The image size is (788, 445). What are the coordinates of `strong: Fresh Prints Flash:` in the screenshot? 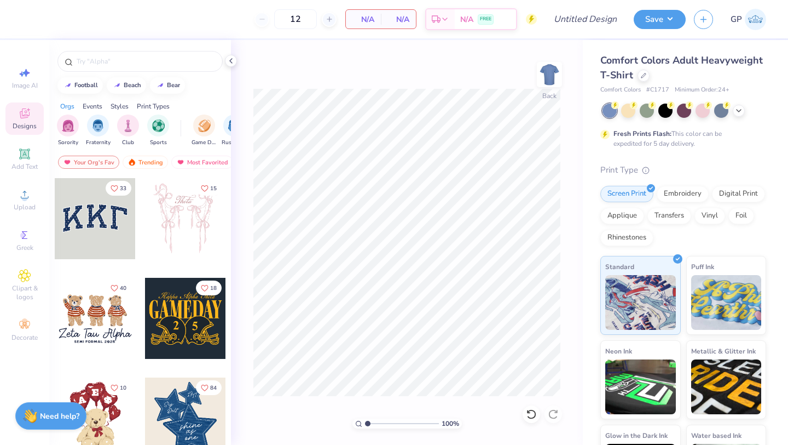 It's located at (643, 134).